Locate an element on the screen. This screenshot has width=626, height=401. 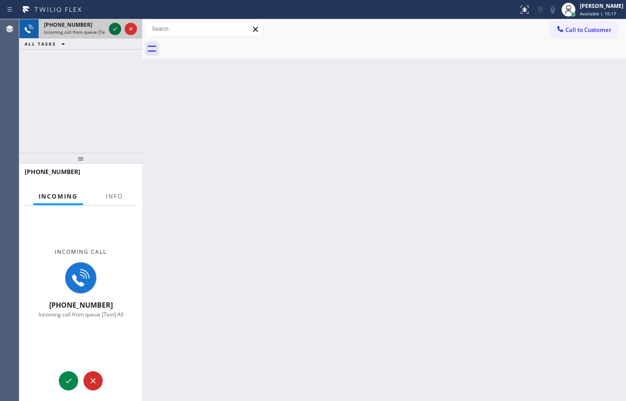
input: Search is located at coordinates (204, 29).